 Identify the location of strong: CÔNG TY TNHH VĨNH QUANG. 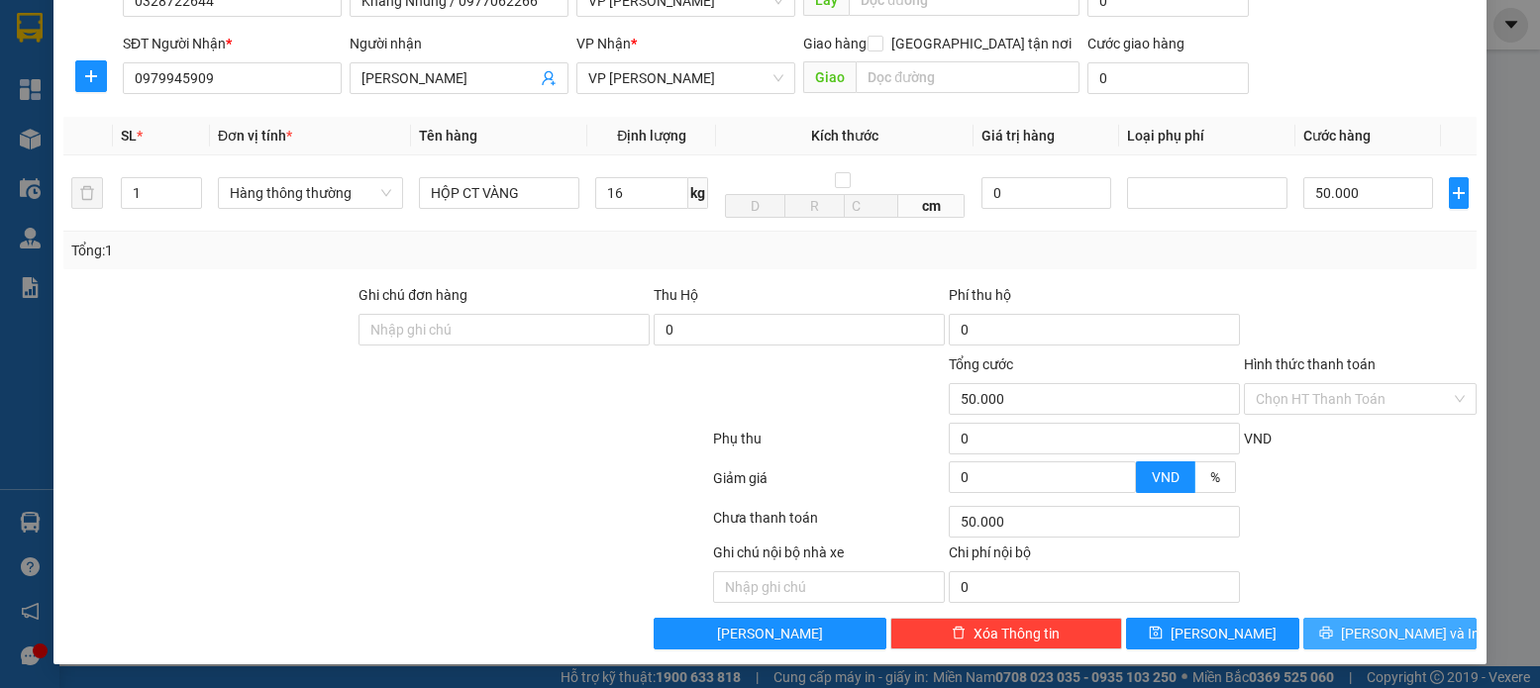
(277, 44).